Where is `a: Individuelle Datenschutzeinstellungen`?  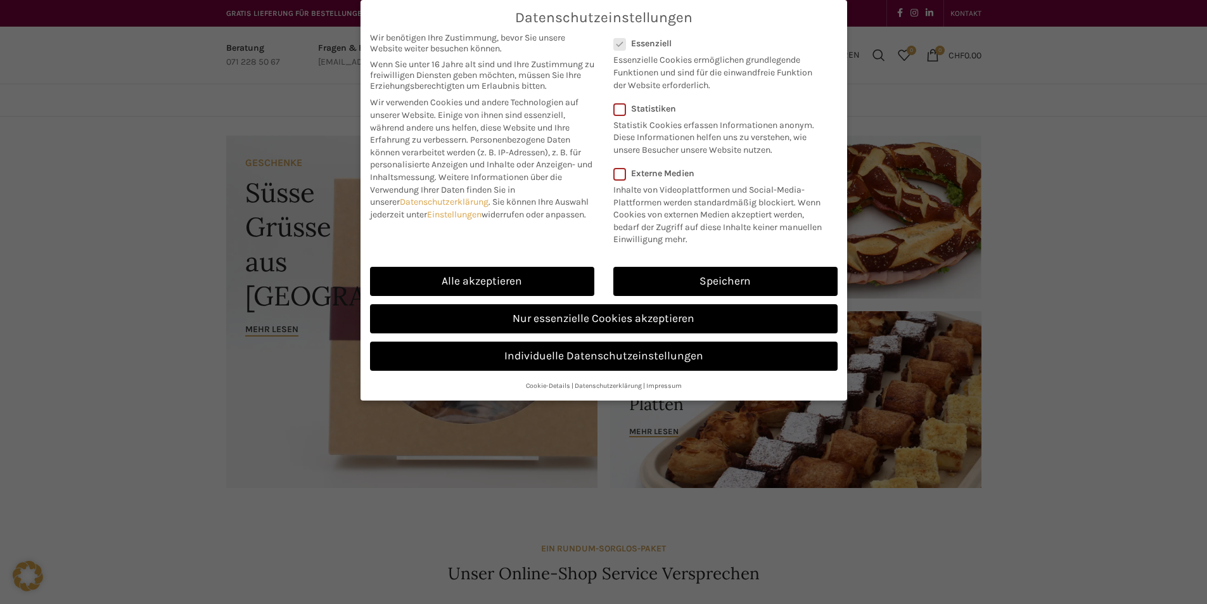 a: Individuelle Datenschutzeinstellungen is located at coordinates (604, 356).